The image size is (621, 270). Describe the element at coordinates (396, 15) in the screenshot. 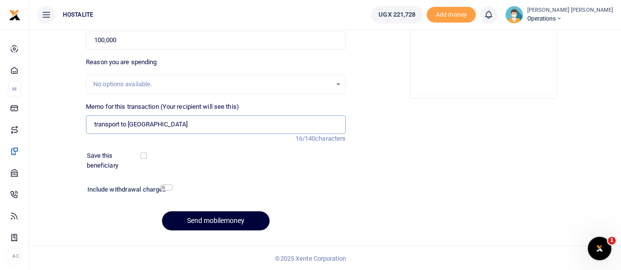

I see `li: Wallet ballance` at that location.